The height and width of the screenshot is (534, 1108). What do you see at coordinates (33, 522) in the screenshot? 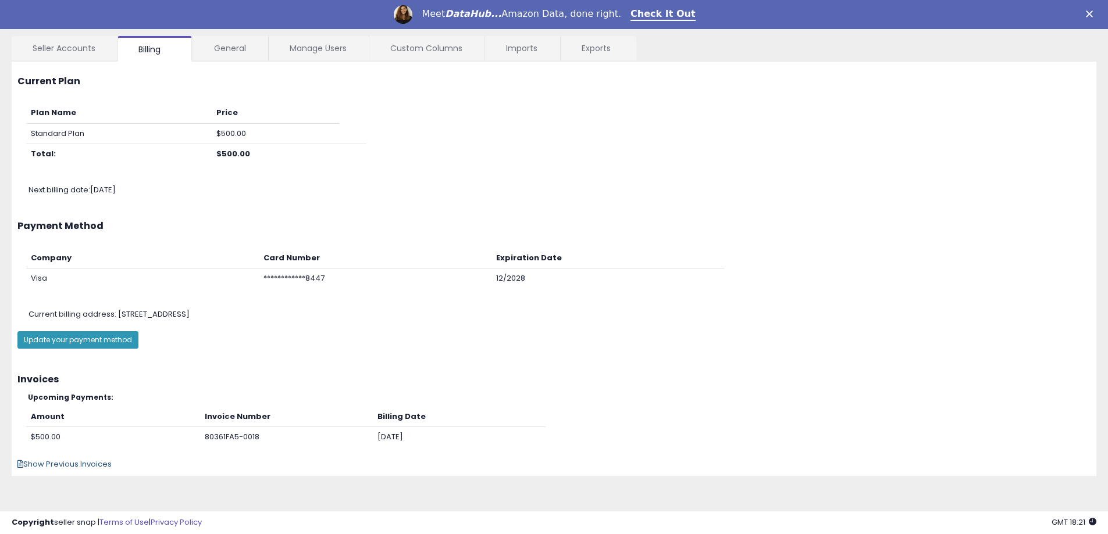
I see `strong: Copyright` at bounding box center [33, 522].